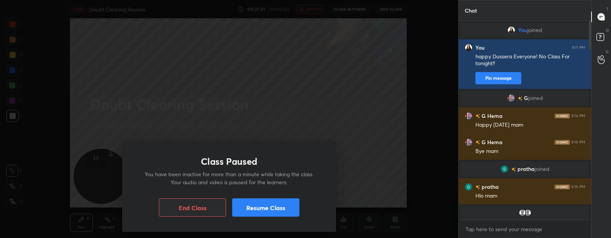 This screenshot has width=611, height=238. What do you see at coordinates (607, 9) in the screenshot?
I see `p: T` at bounding box center [607, 9].